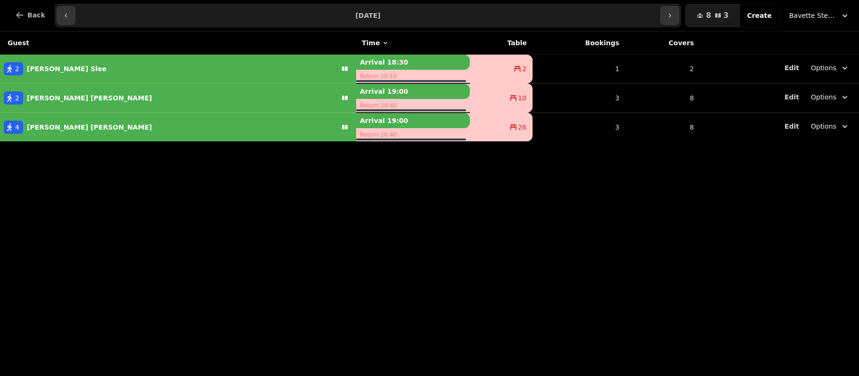  I want to click on button: Time, so click(376, 43).